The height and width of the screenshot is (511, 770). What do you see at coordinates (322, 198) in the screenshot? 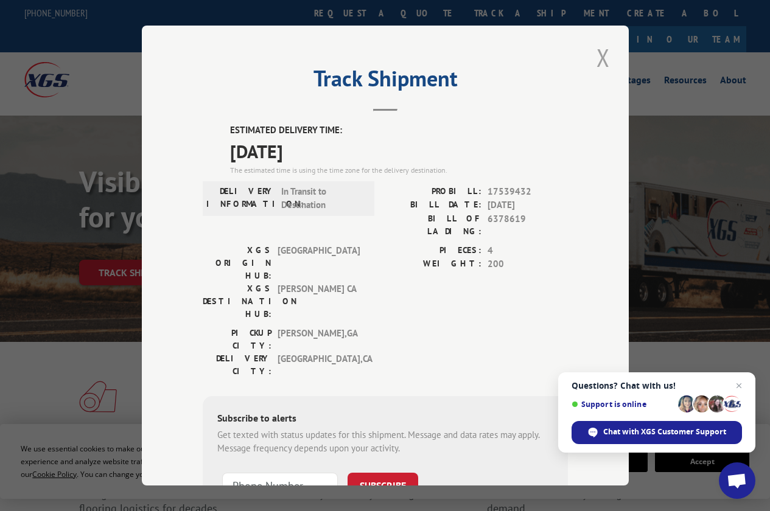
I see `span: In Transit to Destination` at bounding box center [322, 198].